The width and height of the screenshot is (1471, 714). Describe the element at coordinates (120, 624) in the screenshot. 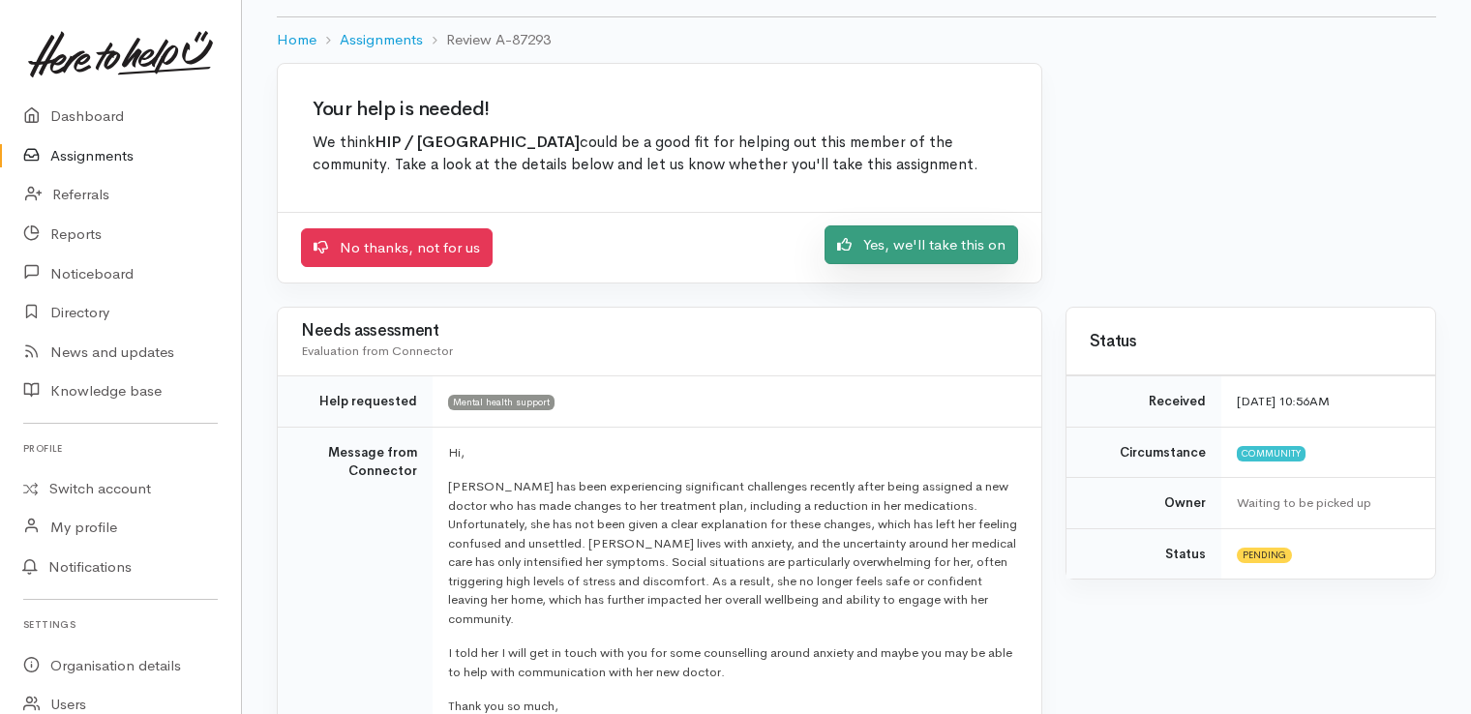

I see `h6: Settings` at that location.